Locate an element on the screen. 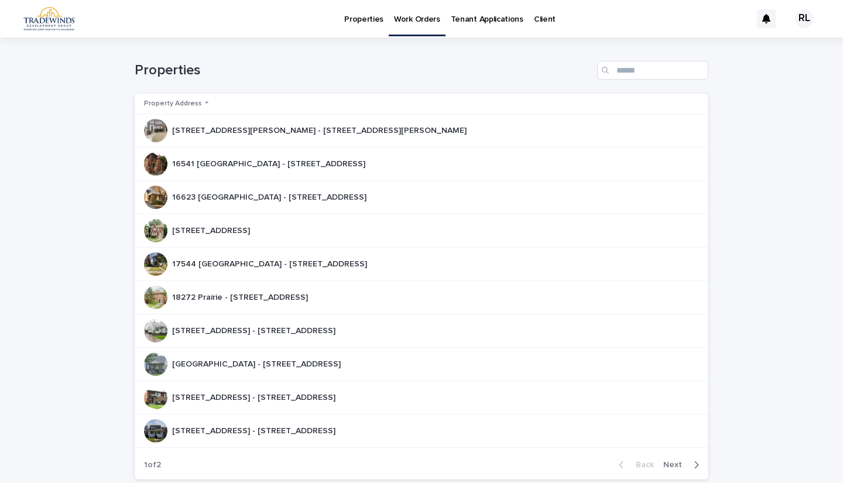 Image resolution: width=843 pixels, height=483 pixels. h1: Properties is located at coordinates (364, 70).